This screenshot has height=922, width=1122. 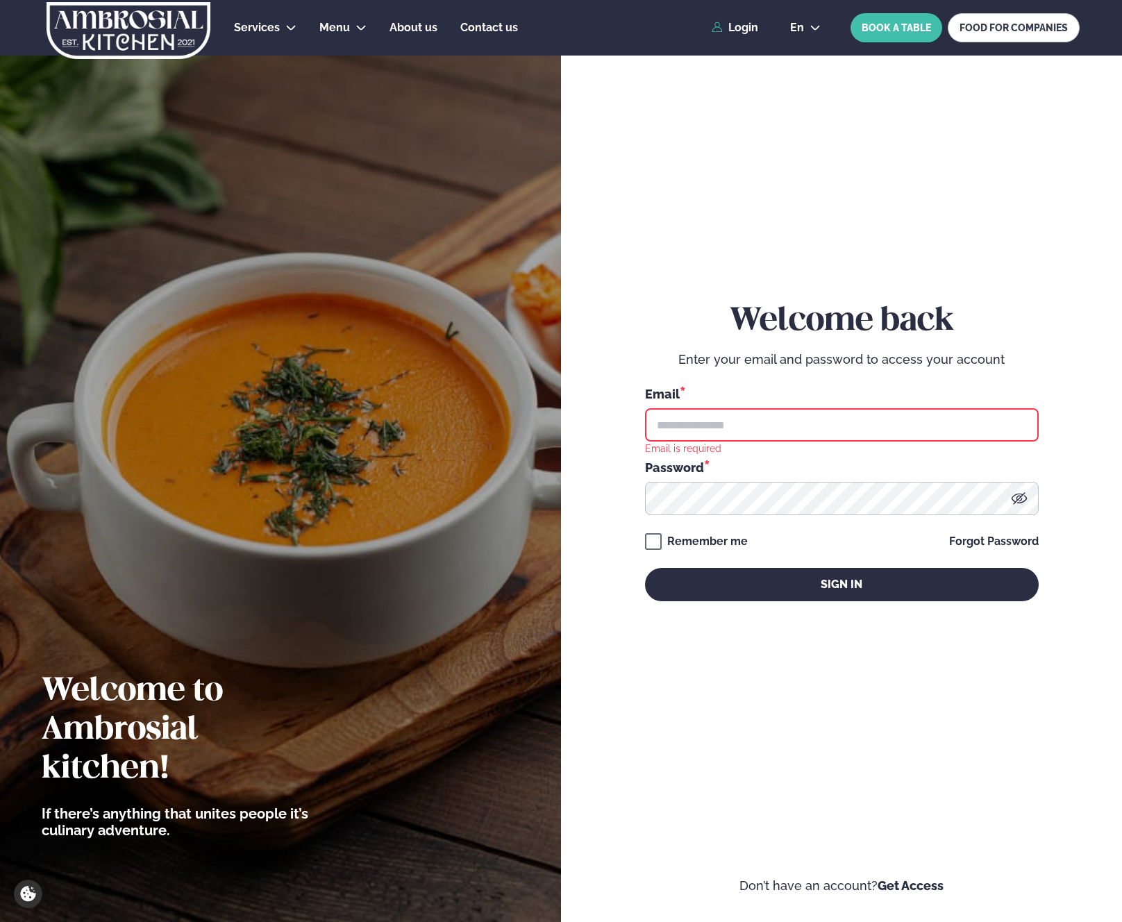 What do you see at coordinates (841, 321) in the screenshot?
I see `h2: Welcome back` at bounding box center [841, 321].